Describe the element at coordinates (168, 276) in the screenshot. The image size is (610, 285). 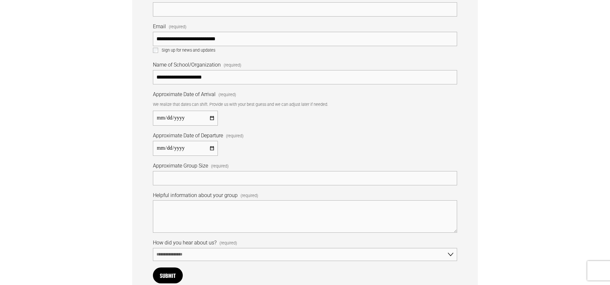
I see `button: SubmitSubmit` at that location.